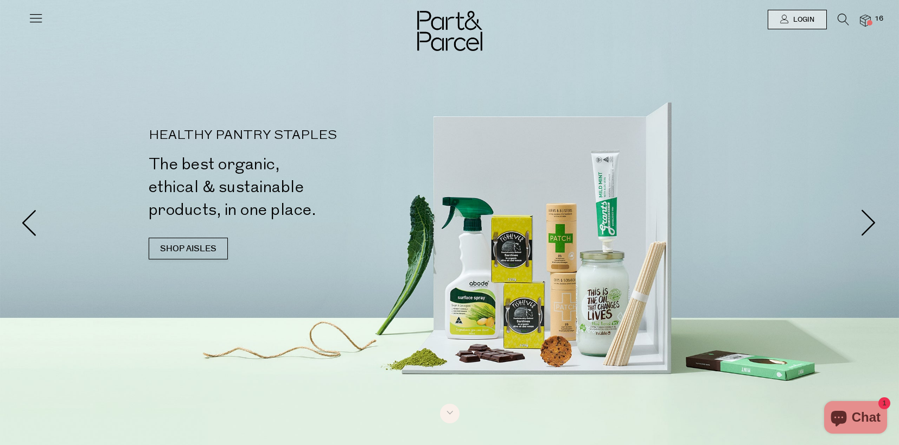  I want to click on span: 16, so click(879, 19).